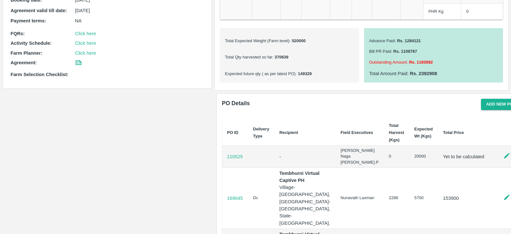 The height and width of the screenshot is (234, 511). I want to click on b: Payment terms :, so click(28, 21).